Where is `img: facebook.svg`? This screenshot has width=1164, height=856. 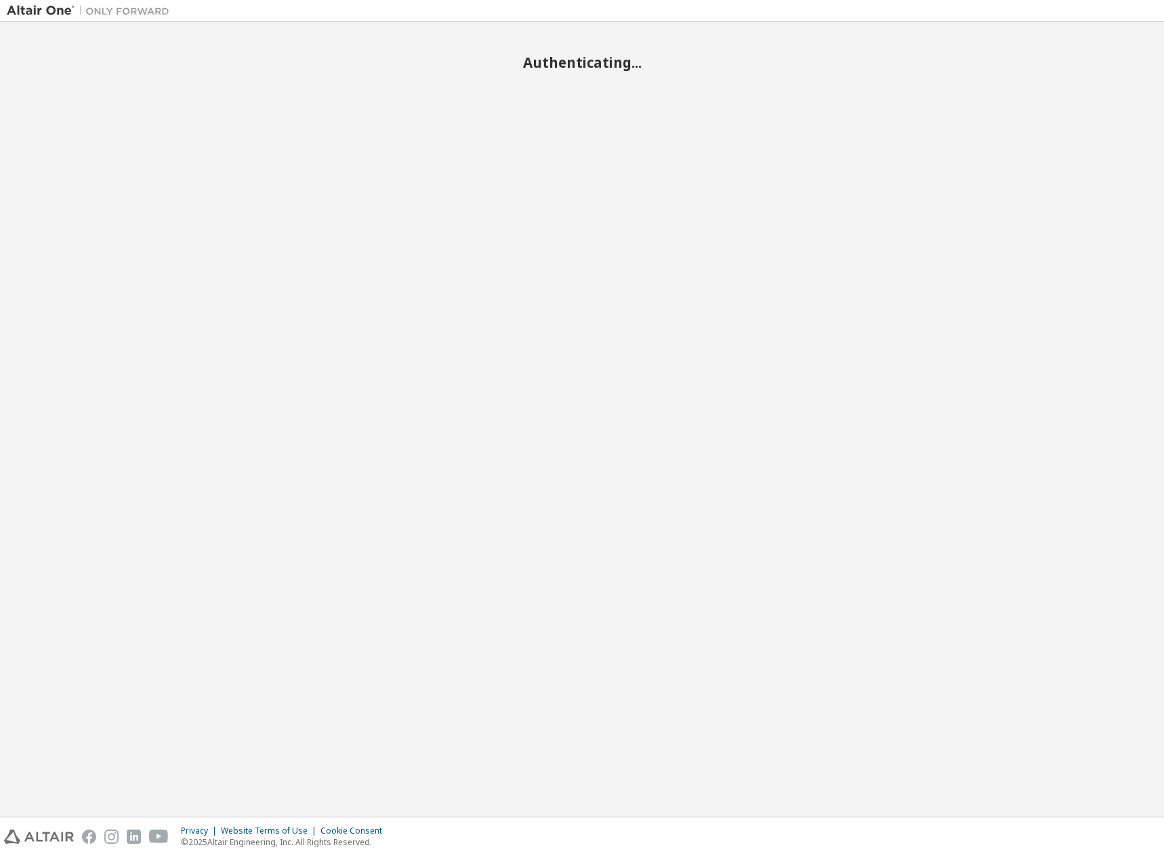 img: facebook.svg is located at coordinates (89, 836).